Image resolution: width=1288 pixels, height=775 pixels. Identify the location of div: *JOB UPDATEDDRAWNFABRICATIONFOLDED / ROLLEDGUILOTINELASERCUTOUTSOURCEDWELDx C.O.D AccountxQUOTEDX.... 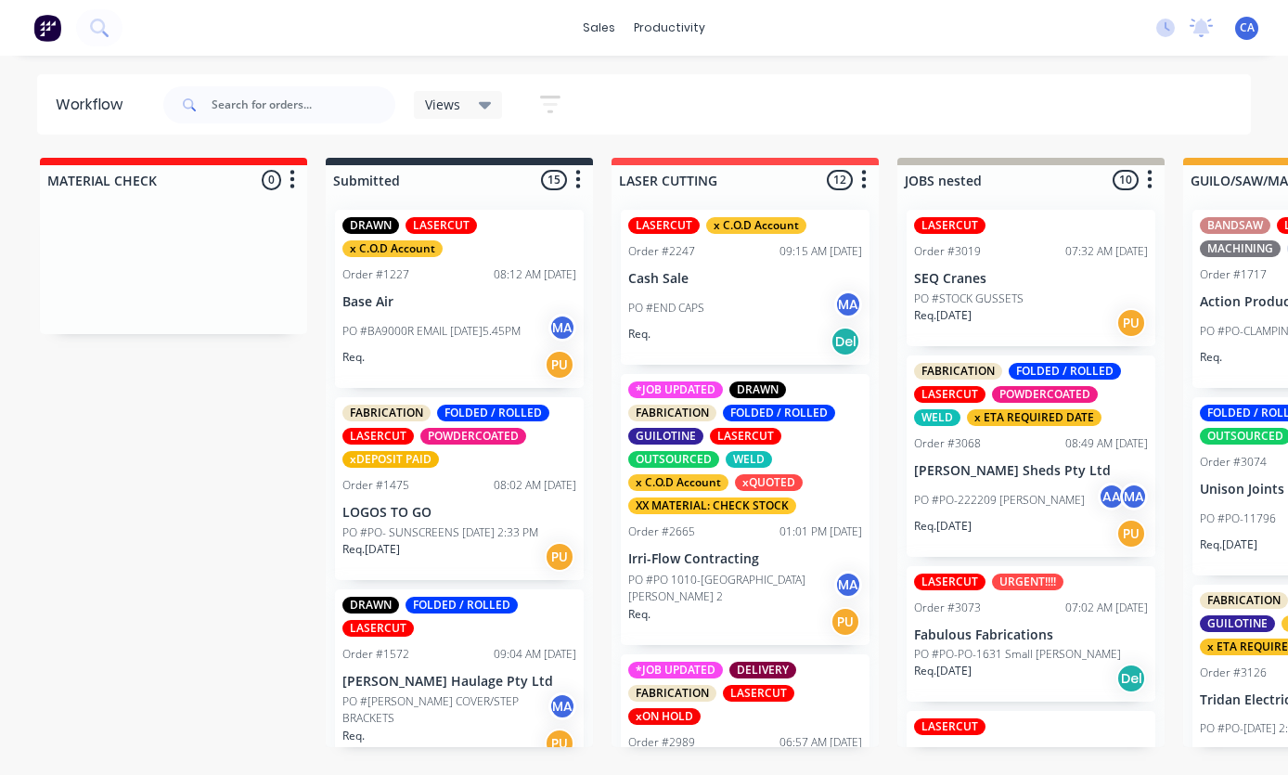
(745, 509).